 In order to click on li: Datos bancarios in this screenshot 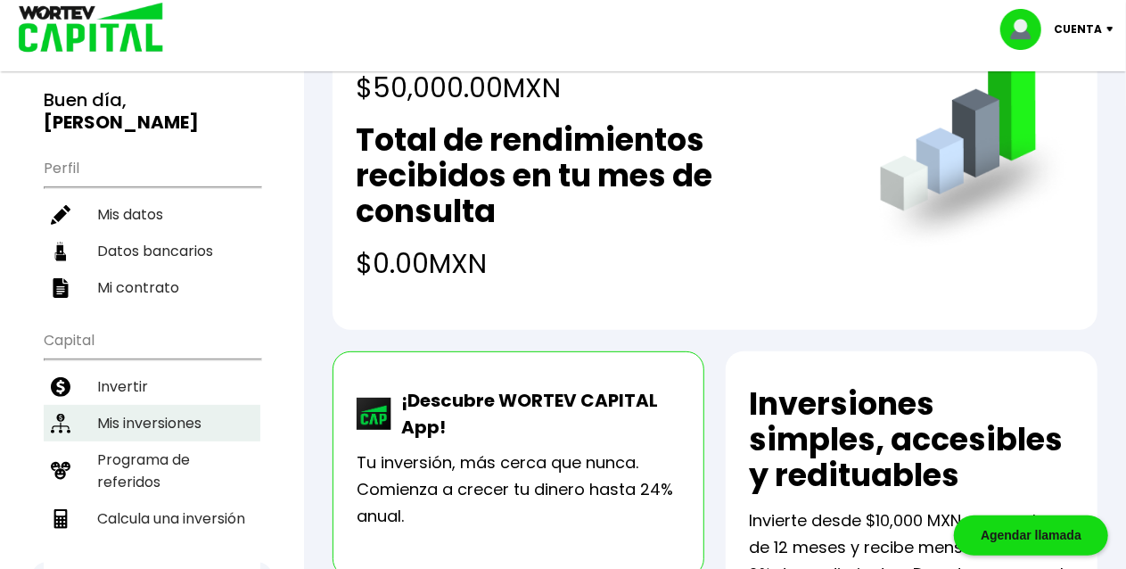, I will do `click(152, 250)`.